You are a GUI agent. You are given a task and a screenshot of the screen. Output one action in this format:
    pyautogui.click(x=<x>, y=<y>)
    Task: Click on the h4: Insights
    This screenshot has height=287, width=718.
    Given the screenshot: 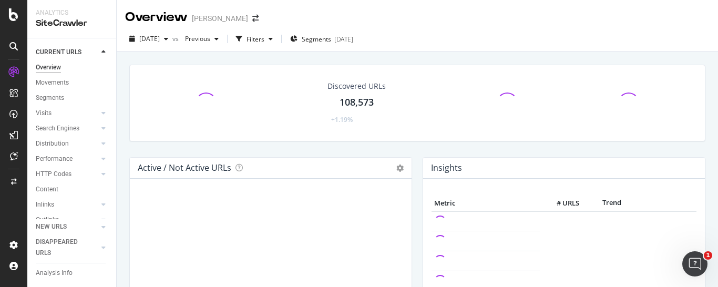 What is the action you would take?
    pyautogui.click(x=446, y=168)
    